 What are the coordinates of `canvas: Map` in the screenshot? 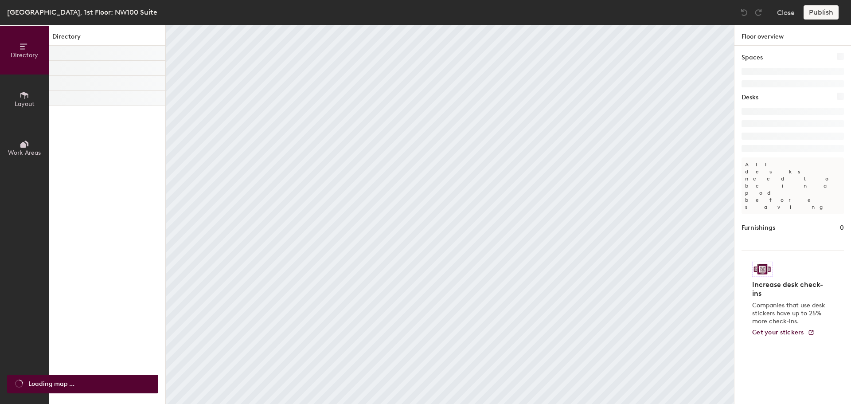 It's located at (450, 214).